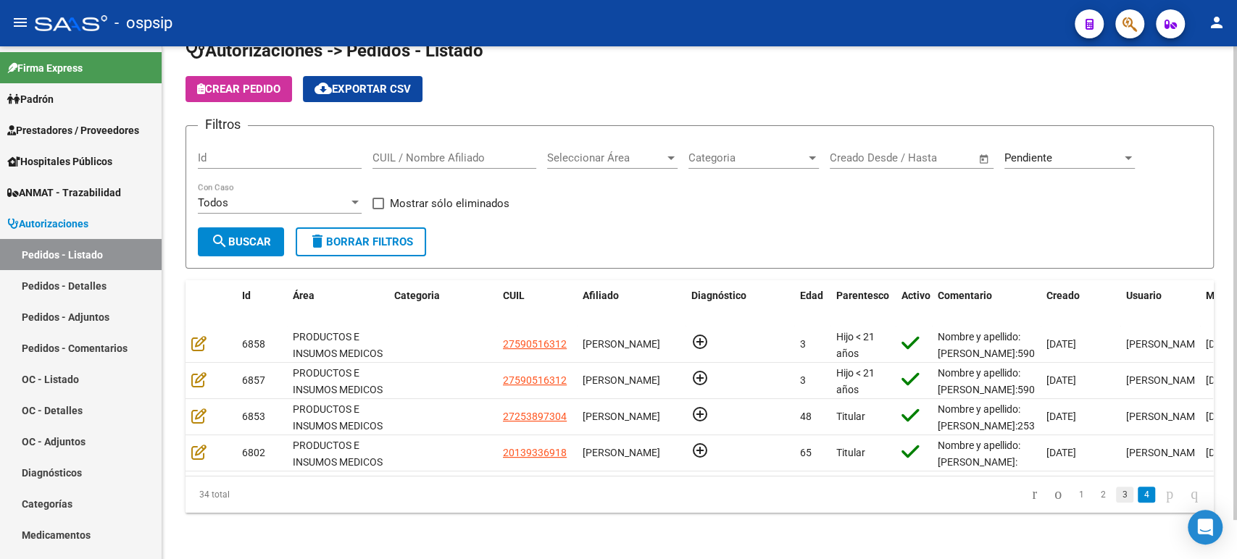 Image resolution: width=1237 pixels, height=559 pixels. Describe the element at coordinates (1194, 495) in the screenshot. I see `a: go to last page` at that location.